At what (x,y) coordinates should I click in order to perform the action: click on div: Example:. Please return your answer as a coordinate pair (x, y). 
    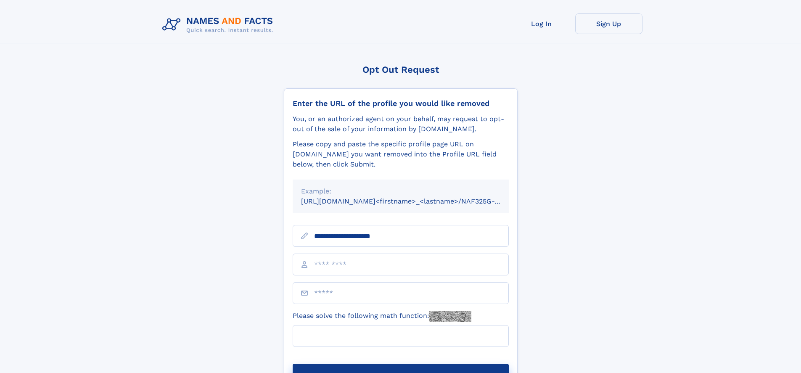
    Looking at the image, I should click on (401, 191).